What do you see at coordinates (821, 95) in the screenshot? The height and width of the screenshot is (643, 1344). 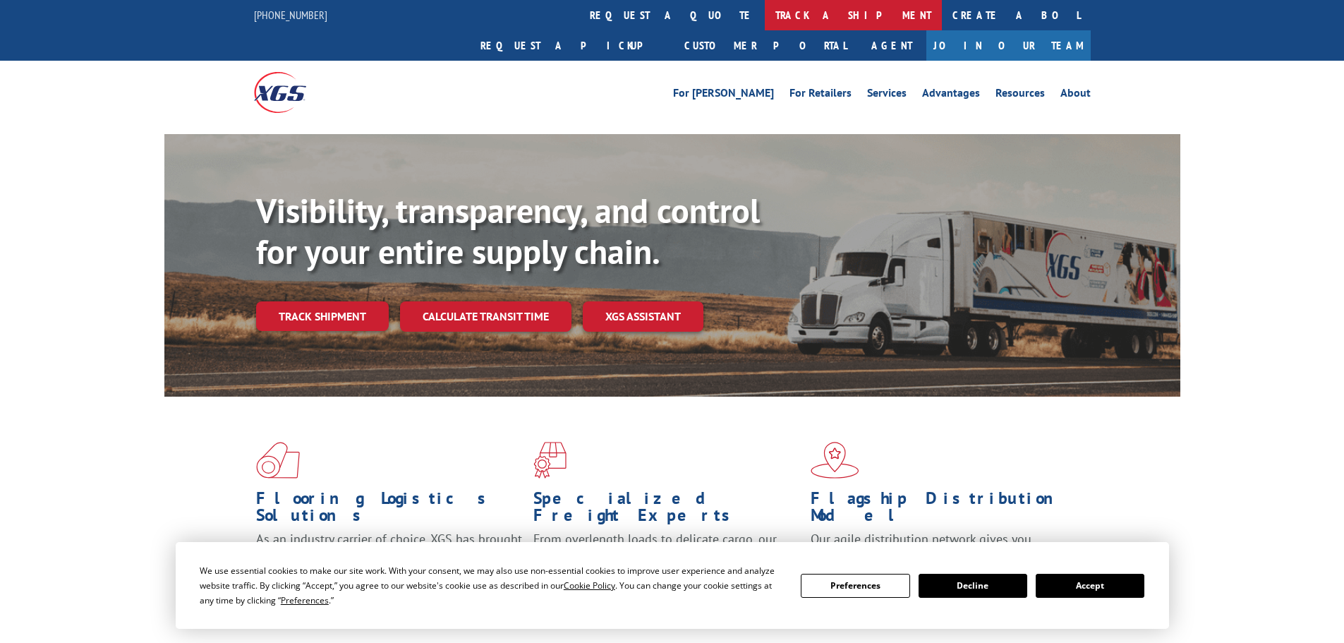 I see `a: For Retailers` at bounding box center [821, 95].